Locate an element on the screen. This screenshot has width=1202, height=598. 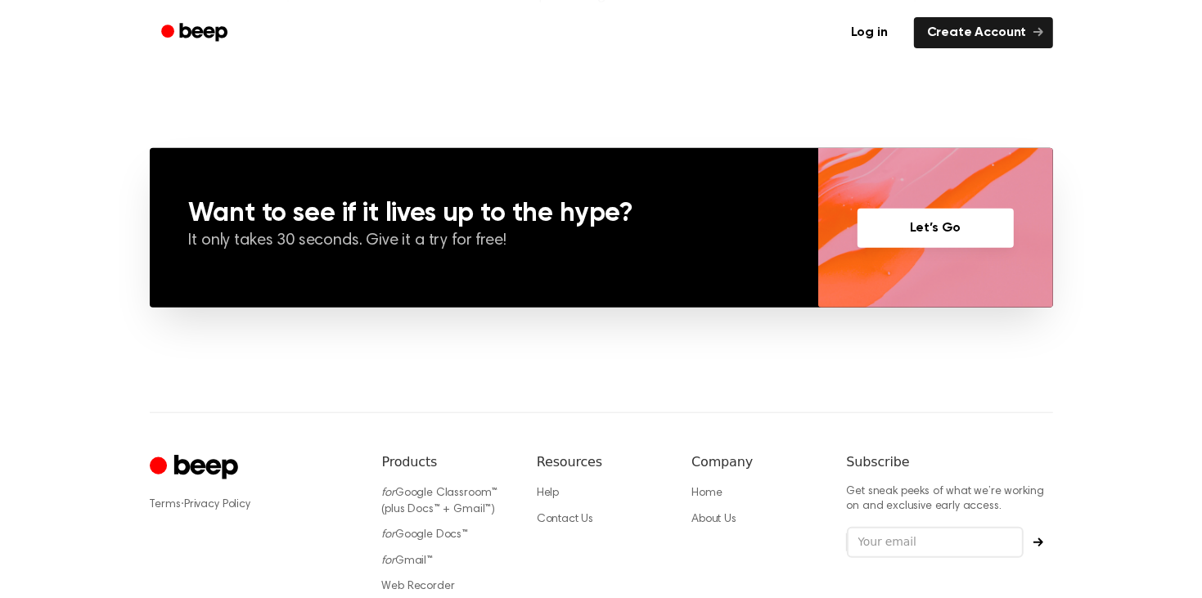
a: Privacy Policy is located at coordinates (217, 505).